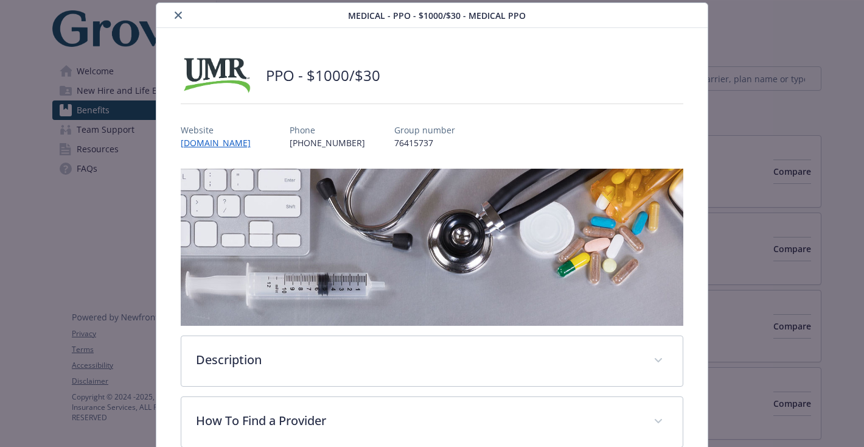  What do you see at coordinates (217, 75) in the screenshot?
I see `img: UMR` at bounding box center [217, 75].